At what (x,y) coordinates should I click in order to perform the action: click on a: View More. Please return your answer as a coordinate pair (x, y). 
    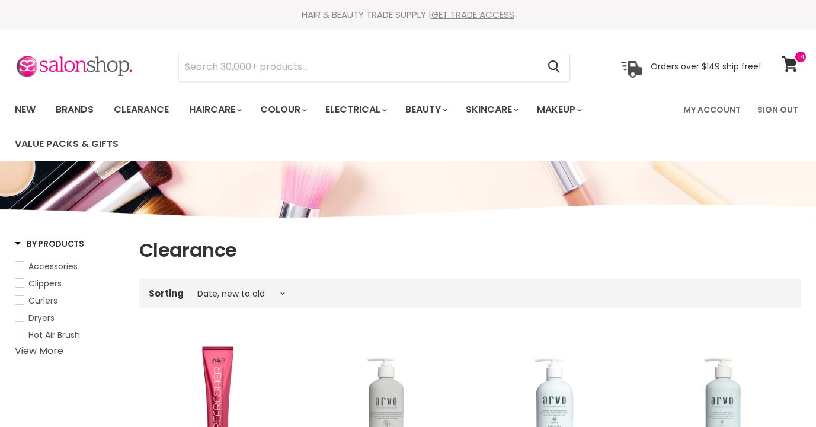
    Looking at the image, I should click on (39, 350).